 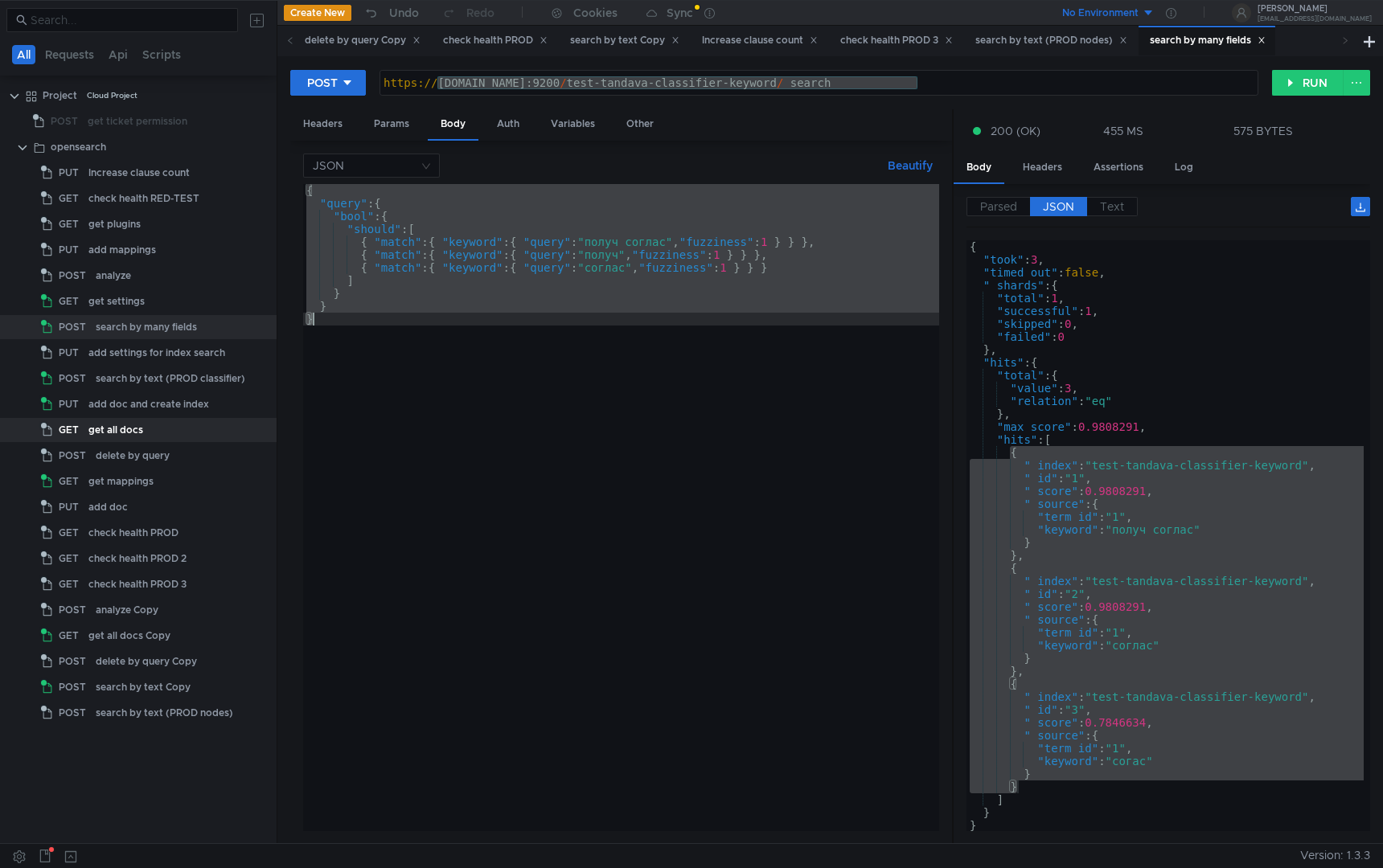 I want to click on div: check health RED-TEST, so click(x=144, y=198).